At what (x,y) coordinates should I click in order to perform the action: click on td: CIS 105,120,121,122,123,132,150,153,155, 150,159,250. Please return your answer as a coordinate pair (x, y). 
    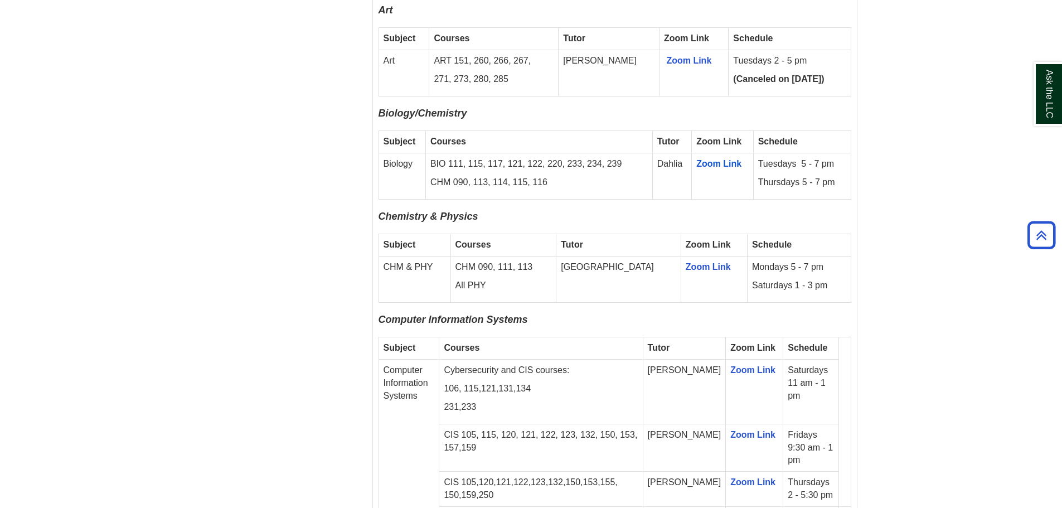
    Looking at the image, I should click on (541, 489).